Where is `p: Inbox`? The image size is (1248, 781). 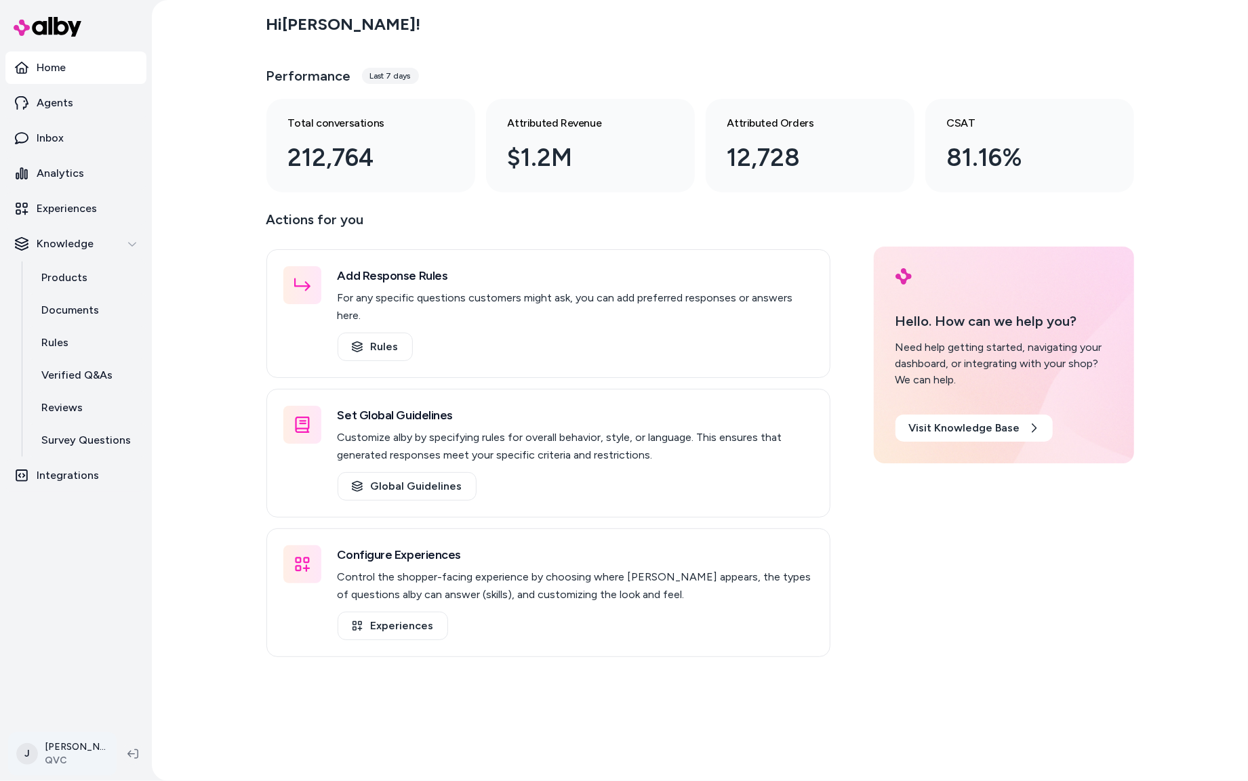
p: Inbox is located at coordinates (50, 138).